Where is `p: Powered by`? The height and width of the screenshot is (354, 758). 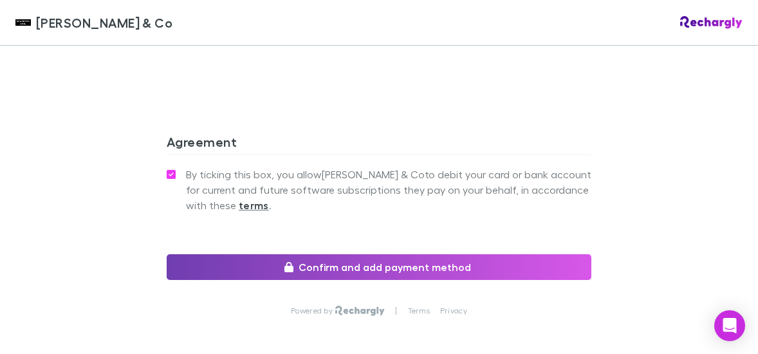
p: Powered by is located at coordinates (313, 311).